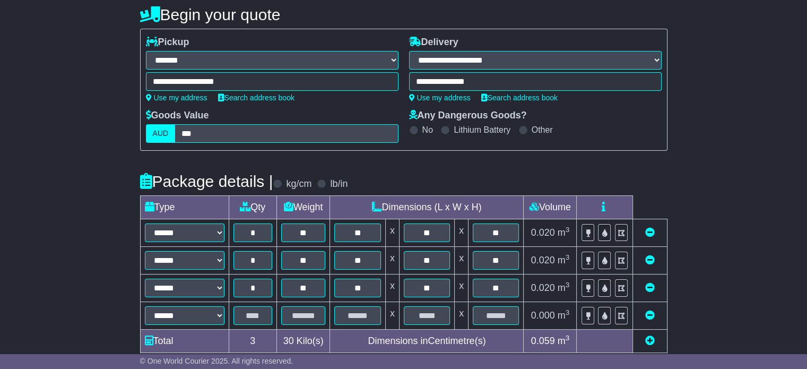  Describe the element at coordinates (428, 130) in the screenshot. I see `label: No` at that location.